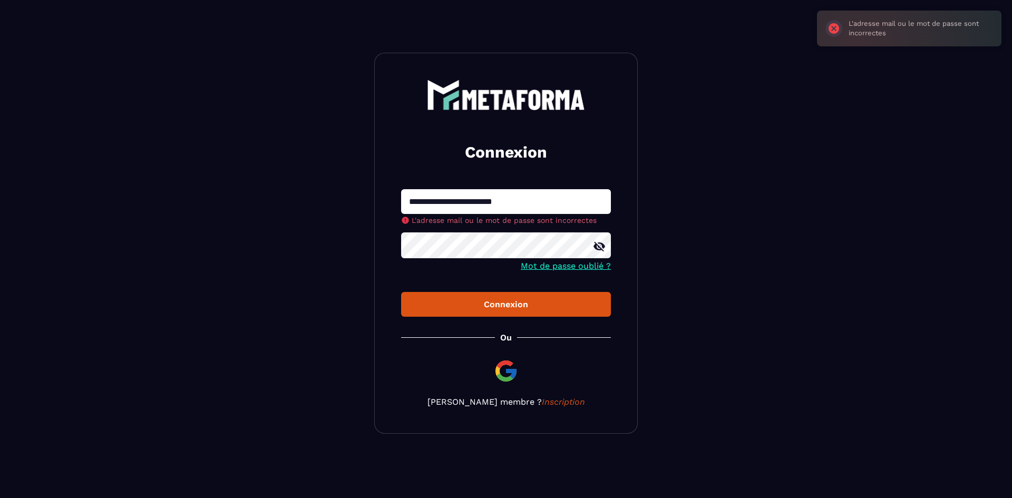 The width and height of the screenshot is (1012, 498). Describe the element at coordinates (506, 371) in the screenshot. I see `img: google` at that location.